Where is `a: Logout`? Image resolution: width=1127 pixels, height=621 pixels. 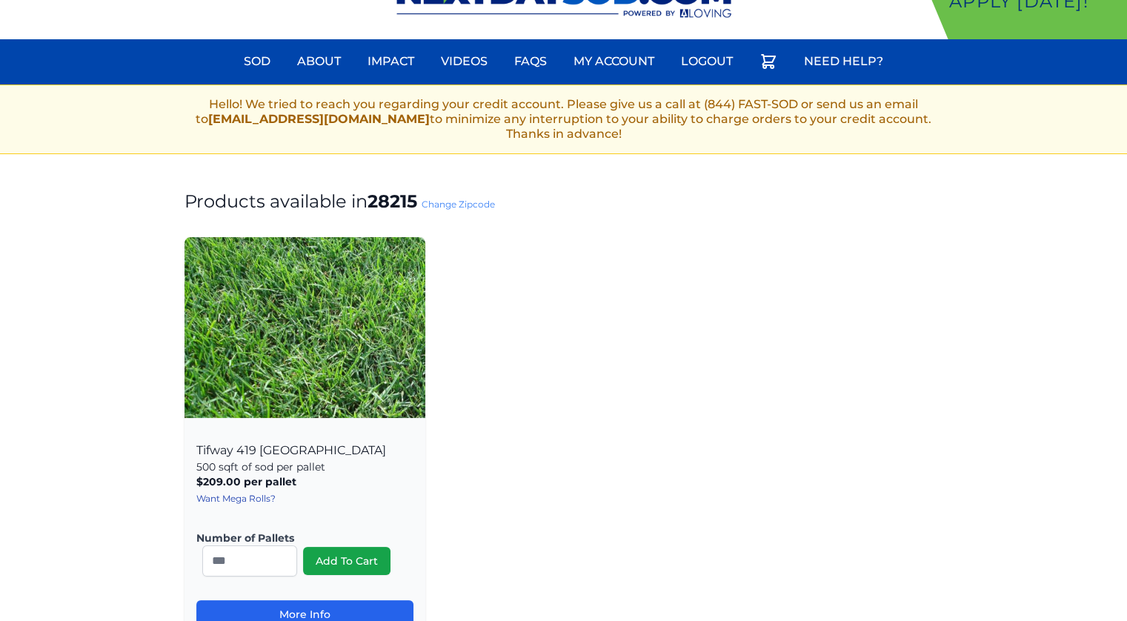 a: Logout is located at coordinates (707, 61).